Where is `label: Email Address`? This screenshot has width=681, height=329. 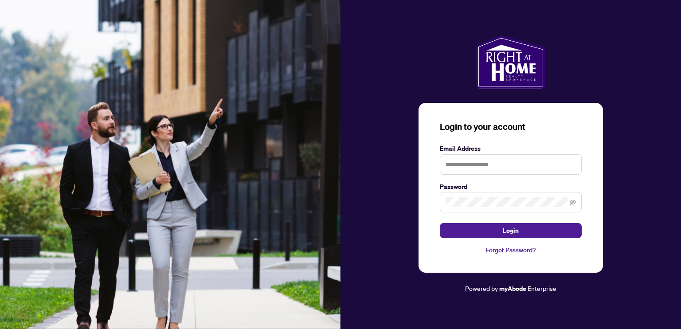
label: Email Address is located at coordinates (511, 148).